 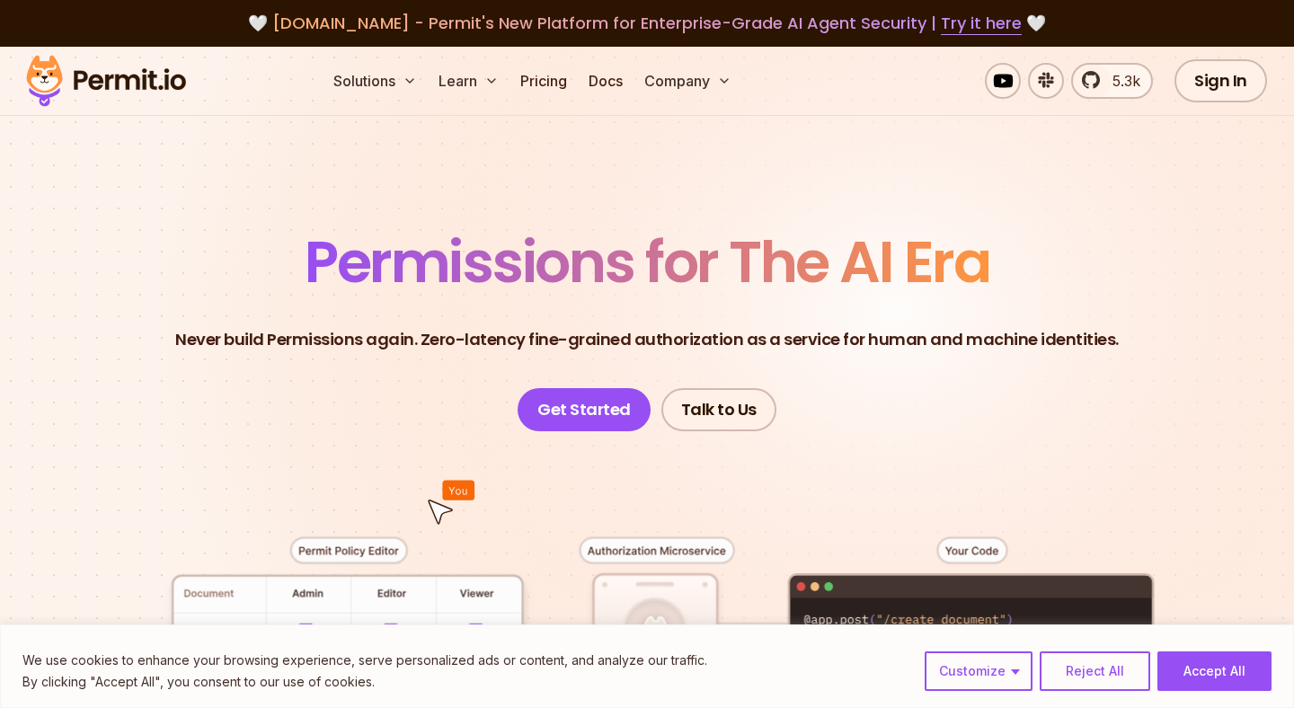 I want to click on button: Learn, so click(x=468, y=81).